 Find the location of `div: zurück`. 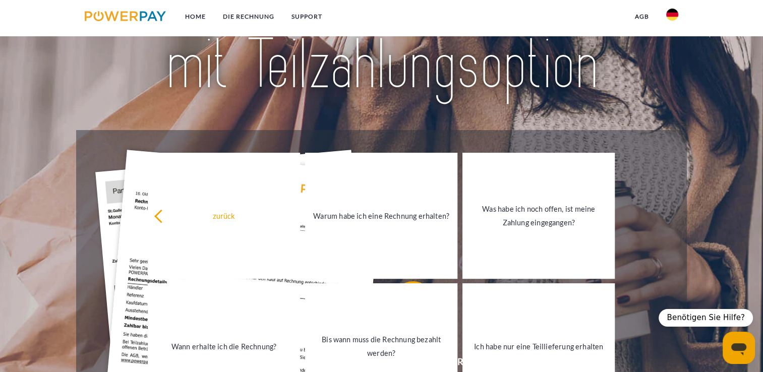

div: zurück is located at coordinates (224, 215).